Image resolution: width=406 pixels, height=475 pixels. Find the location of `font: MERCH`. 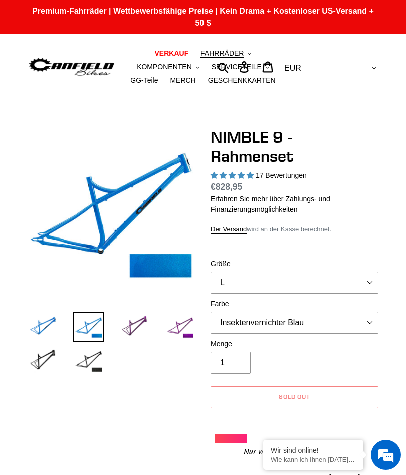

font: MERCH is located at coordinates (182, 80).